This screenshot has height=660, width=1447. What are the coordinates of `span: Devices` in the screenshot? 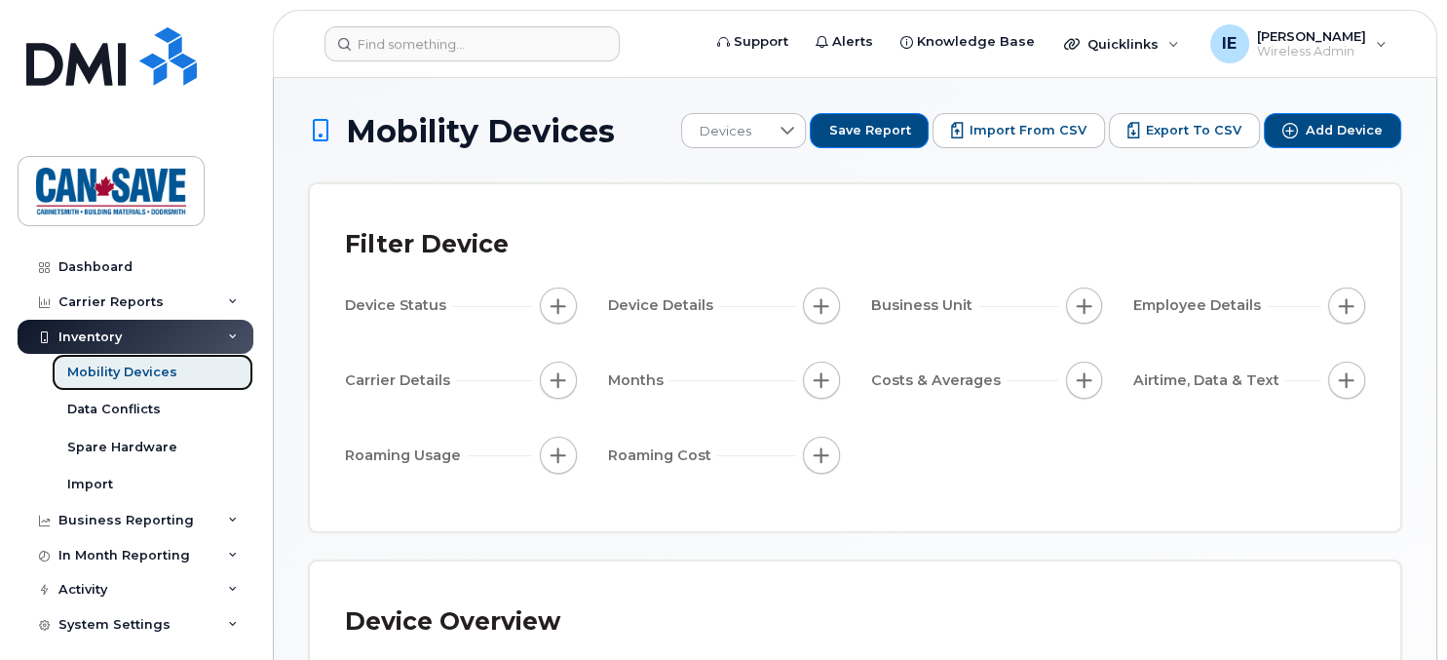 It's located at (725, 132).